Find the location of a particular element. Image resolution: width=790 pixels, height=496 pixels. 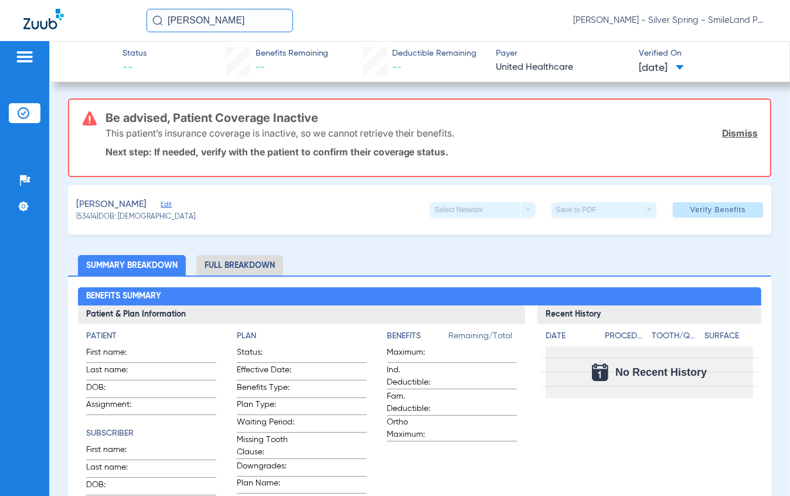

a: Dismiss is located at coordinates (740, 133).